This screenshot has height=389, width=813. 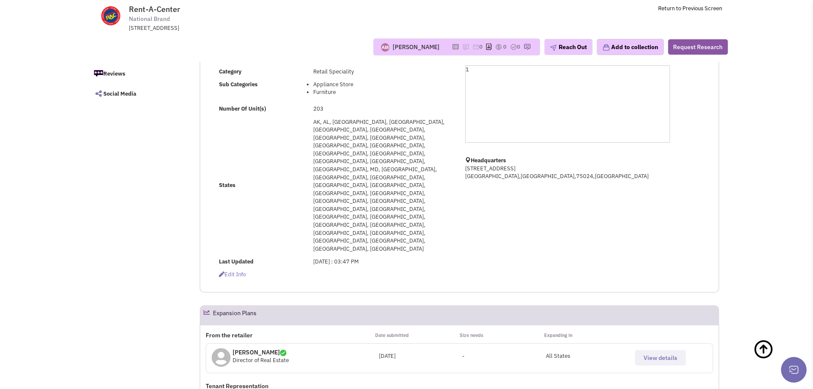 What do you see at coordinates (465, 47) in the screenshot?
I see `img: icon-note.png` at bounding box center [465, 47].